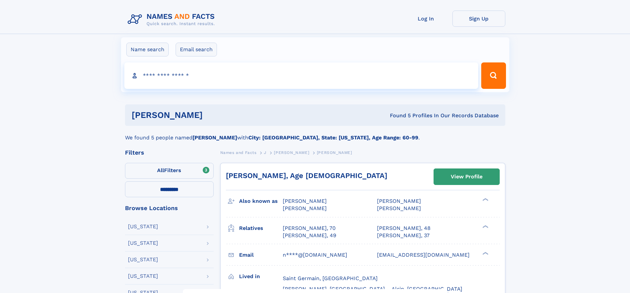 The image size is (630, 293). Describe the element at coordinates (169, 208) in the screenshot. I see `div: Browse Locations` at that location.